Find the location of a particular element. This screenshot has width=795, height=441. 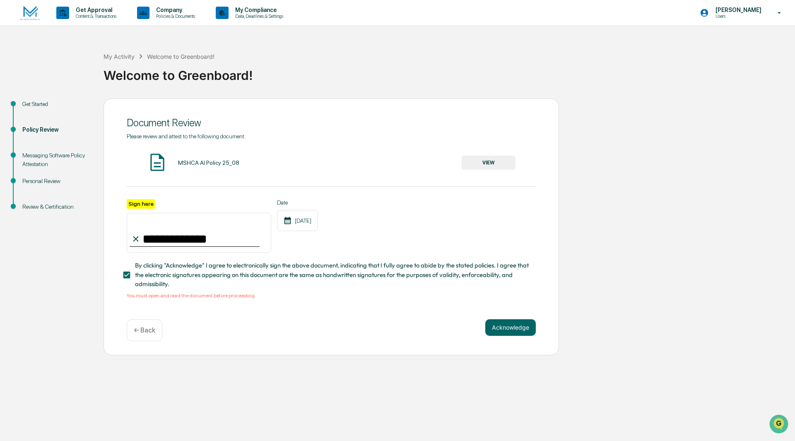

div: Review & Certification is located at coordinates (56, 207).